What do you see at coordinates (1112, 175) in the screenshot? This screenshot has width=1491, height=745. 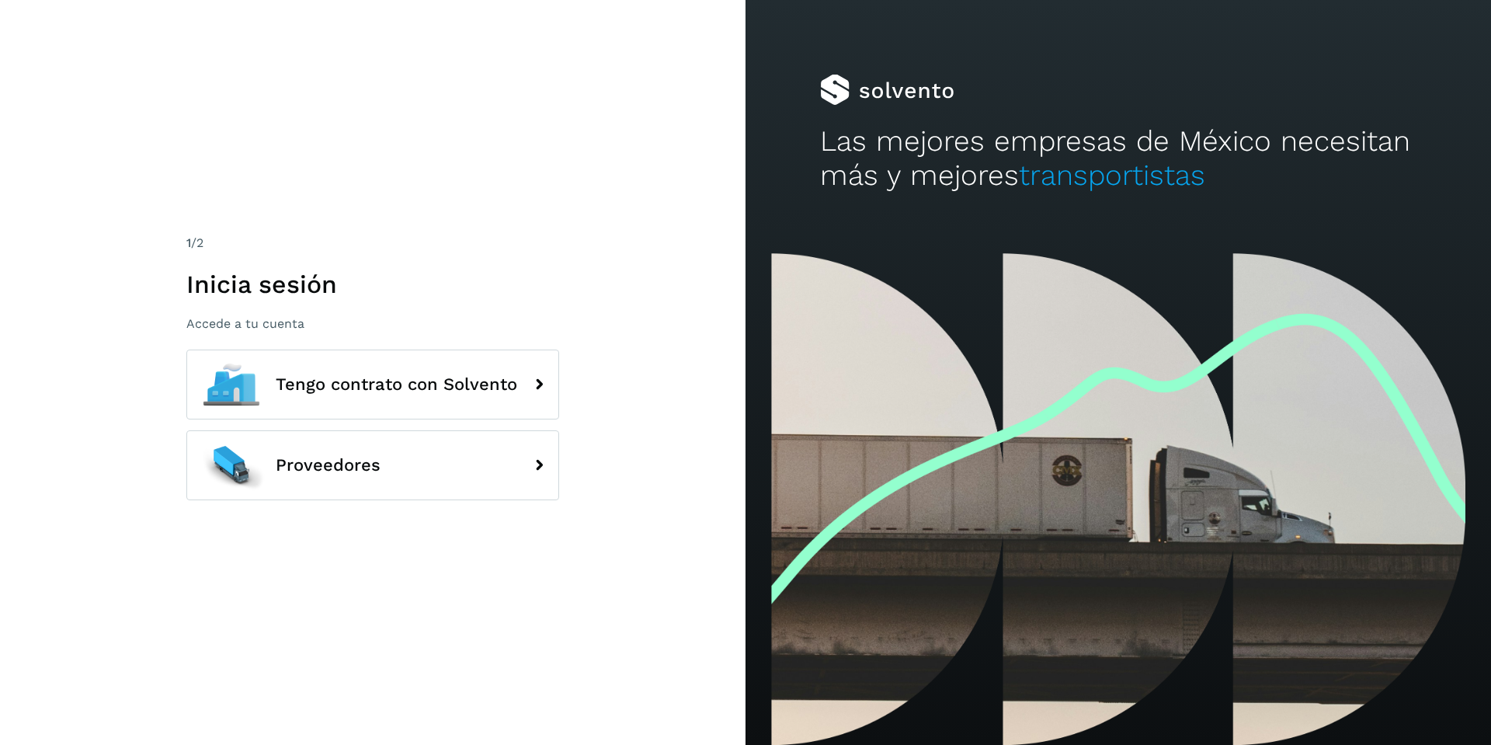 I see `span: transportistas` at bounding box center [1112, 175].